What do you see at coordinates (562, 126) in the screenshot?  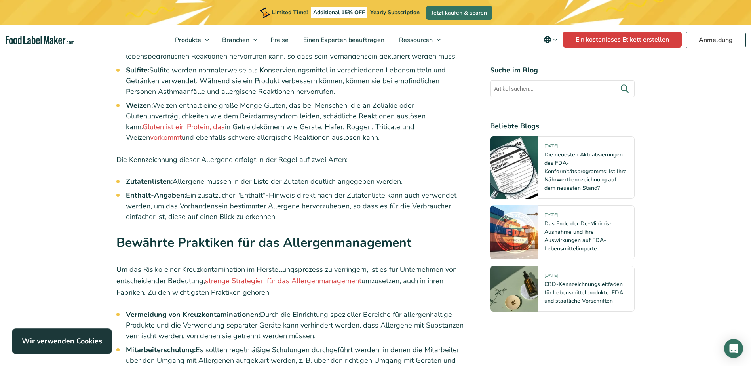 I see `h4: Beliebte Blogs` at bounding box center [562, 126].